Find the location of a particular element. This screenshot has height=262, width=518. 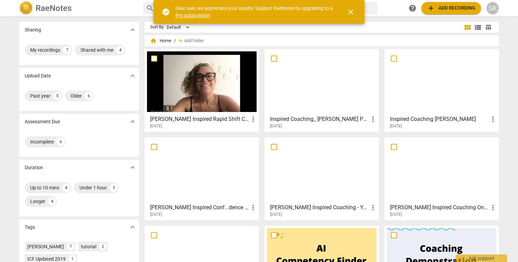

div: tutorial is located at coordinates (88, 247).